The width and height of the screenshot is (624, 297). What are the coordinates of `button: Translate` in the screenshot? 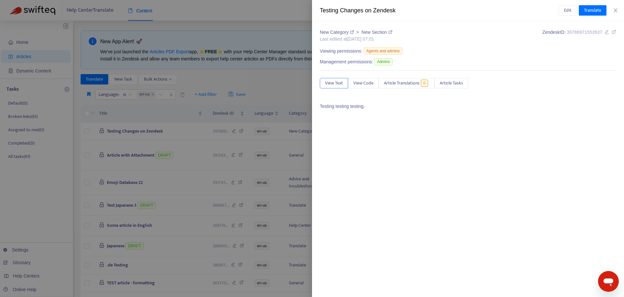 It's located at (593, 10).